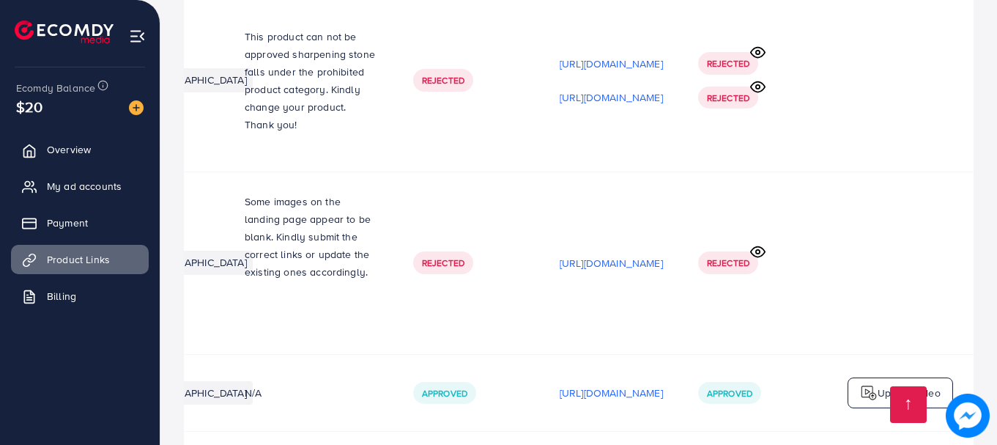  What do you see at coordinates (69, 149) in the screenshot?
I see `span: Overview` at bounding box center [69, 149].